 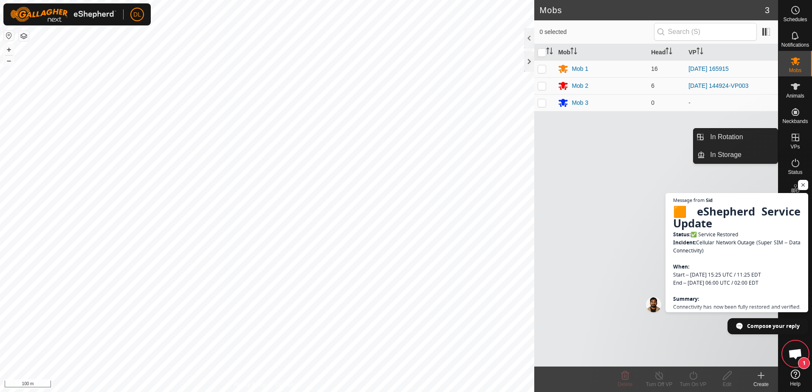 What do you see at coordinates (795, 384) in the screenshot?
I see `span: Help` at bounding box center [795, 384].